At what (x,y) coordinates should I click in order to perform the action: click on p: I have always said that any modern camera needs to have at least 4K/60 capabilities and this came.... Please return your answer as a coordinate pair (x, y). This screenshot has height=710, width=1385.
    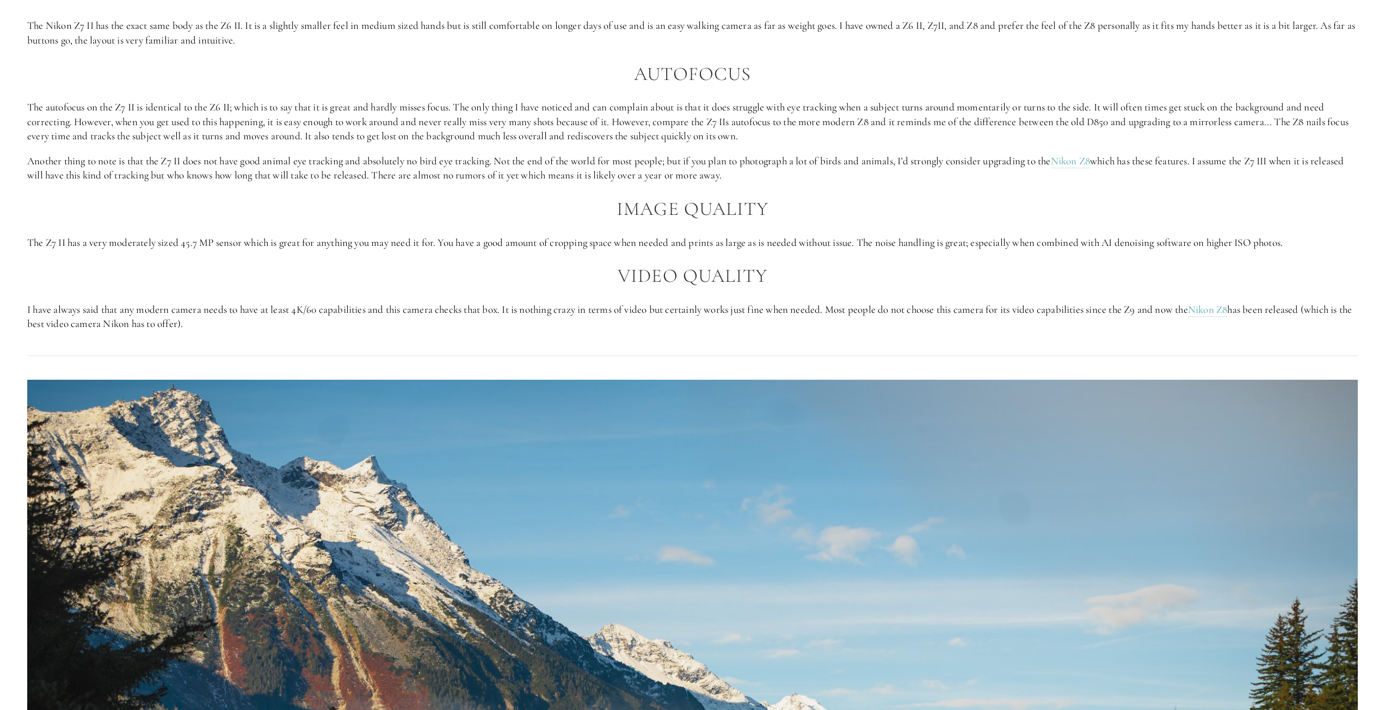
    Looking at the image, I should click on (692, 317).